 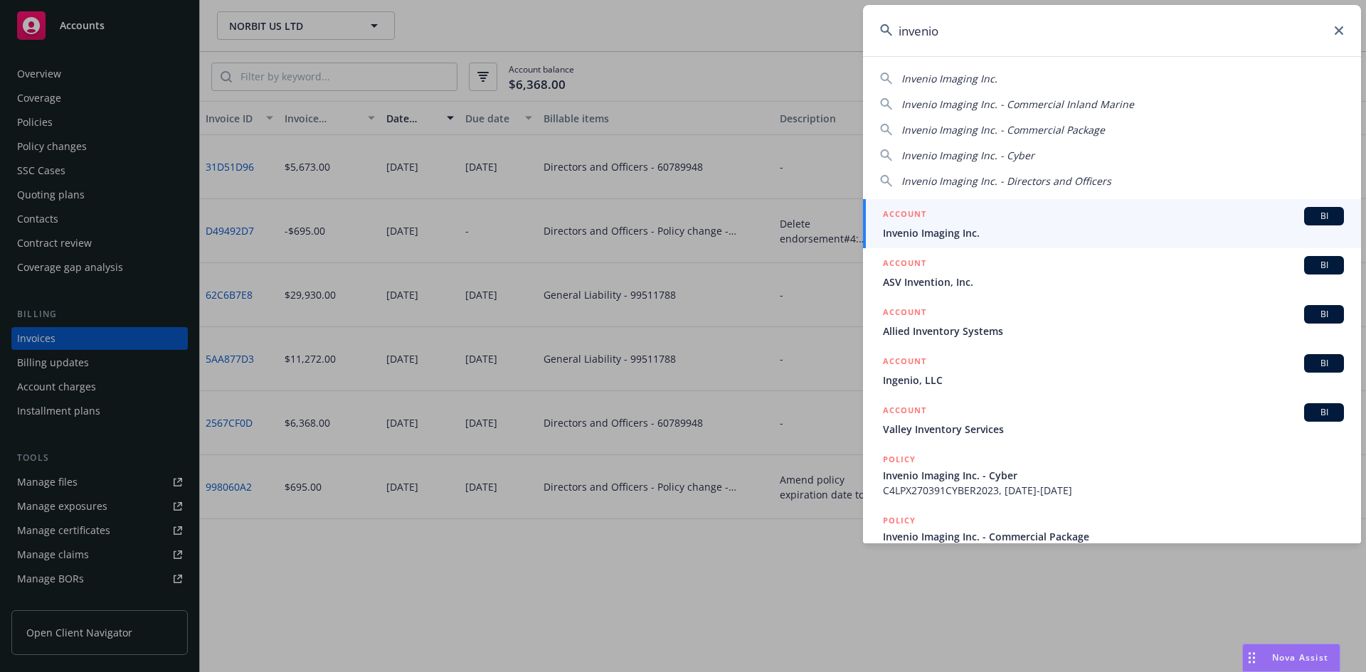 I want to click on span: ASV Invention, Inc., so click(x=1113, y=282).